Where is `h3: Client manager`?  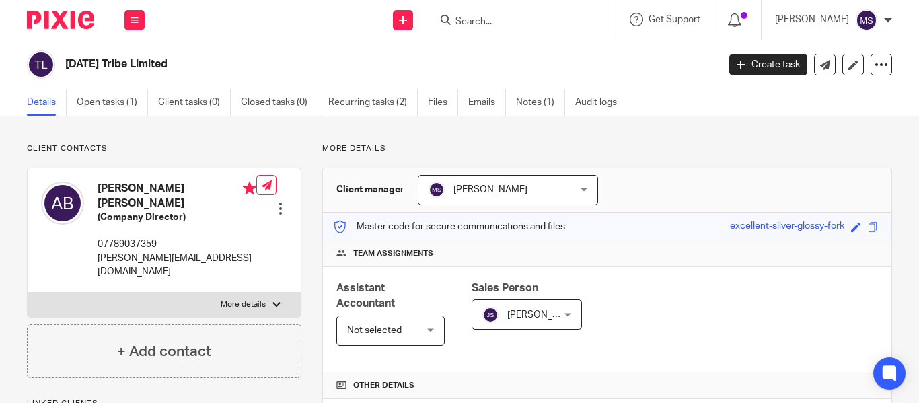
h3: Client manager is located at coordinates (370, 190).